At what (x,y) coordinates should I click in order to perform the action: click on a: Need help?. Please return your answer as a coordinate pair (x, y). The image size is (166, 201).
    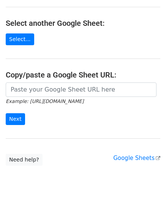
    Looking at the image, I should click on (24, 160).